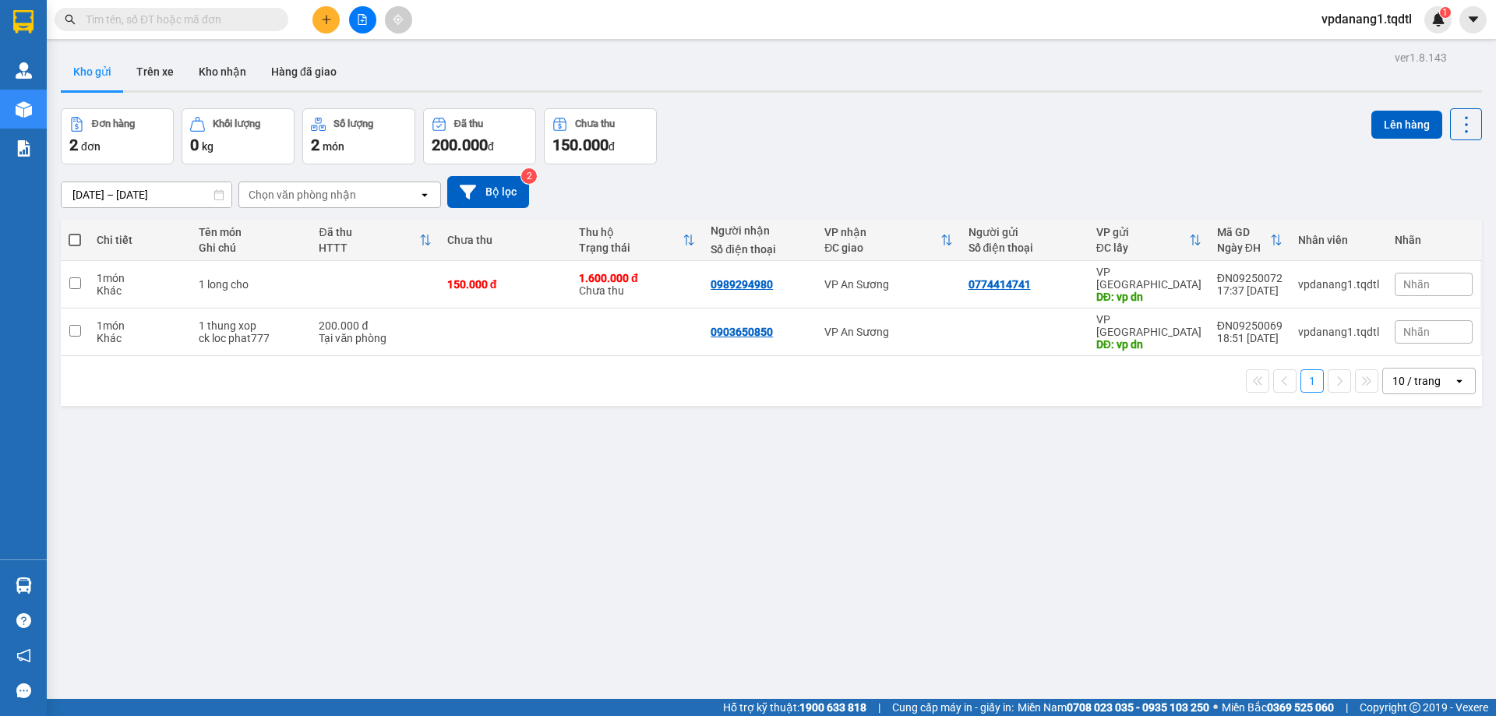  What do you see at coordinates (362, 19) in the screenshot?
I see `button: file-add` at bounding box center [362, 19].